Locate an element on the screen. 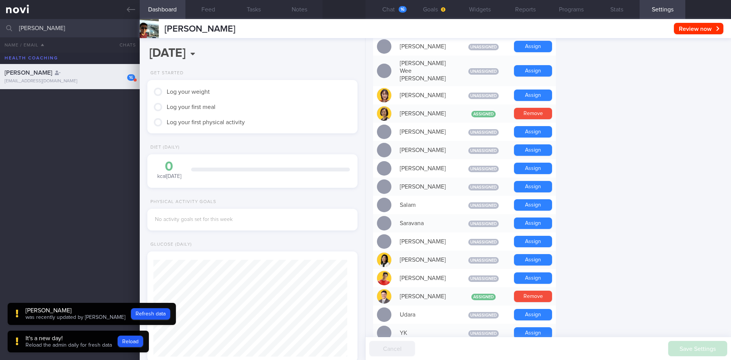  div: 0 is located at coordinates (169, 166).